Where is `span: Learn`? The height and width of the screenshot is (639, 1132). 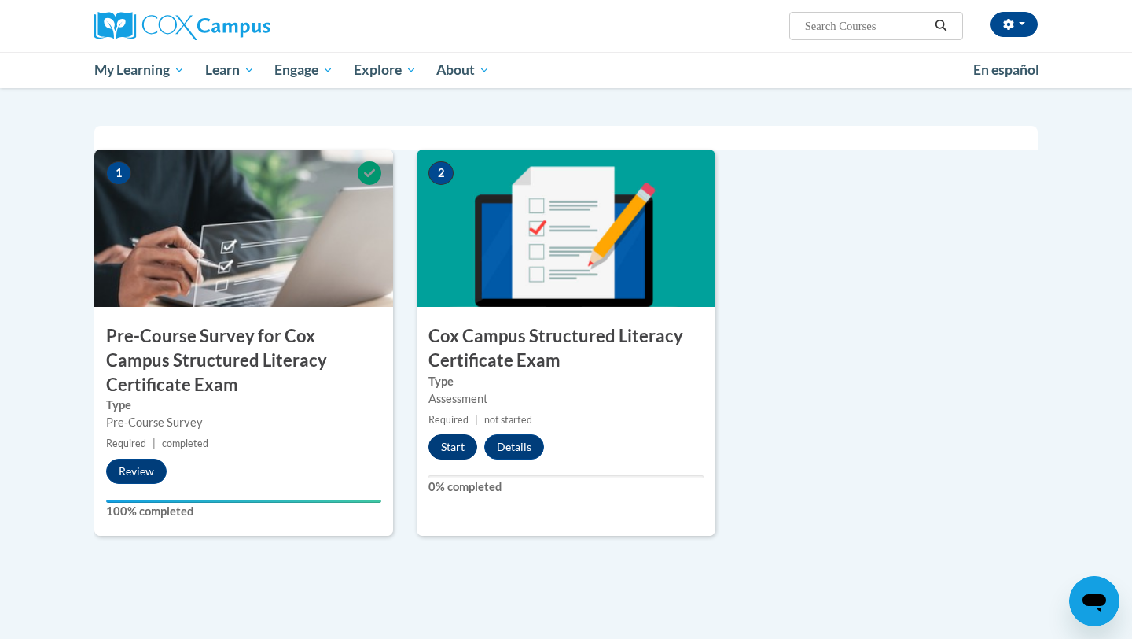 span: Learn is located at coordinates (230, 70).